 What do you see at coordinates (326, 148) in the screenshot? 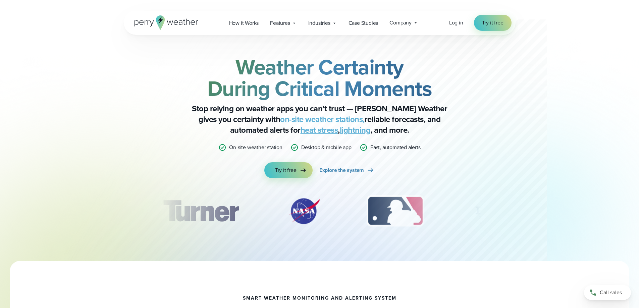
I see `p: Desktop & mobile app` at bounding box center [326, 148].